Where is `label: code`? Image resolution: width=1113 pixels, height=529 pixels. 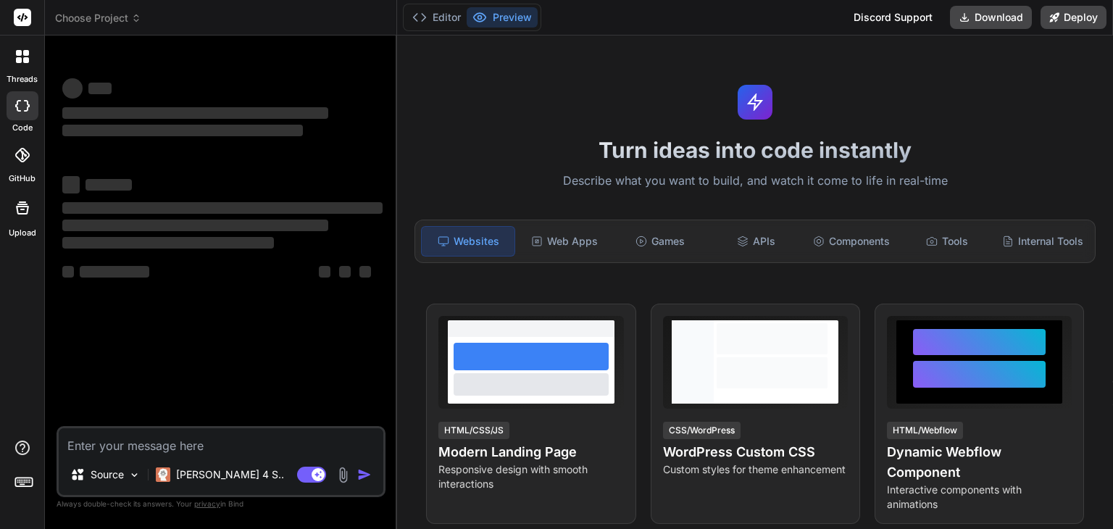
label: code is located at coordinates (22, 127).